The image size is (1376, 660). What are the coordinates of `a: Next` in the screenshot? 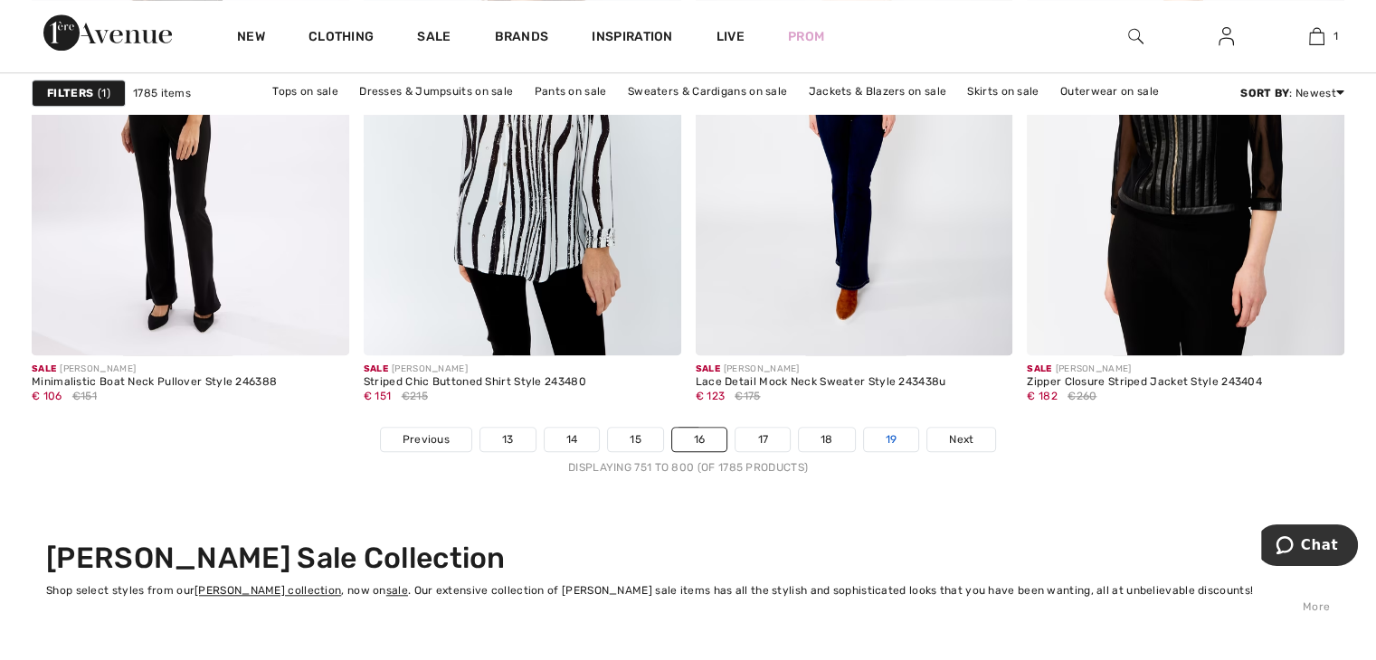 It's located at (961, 440).